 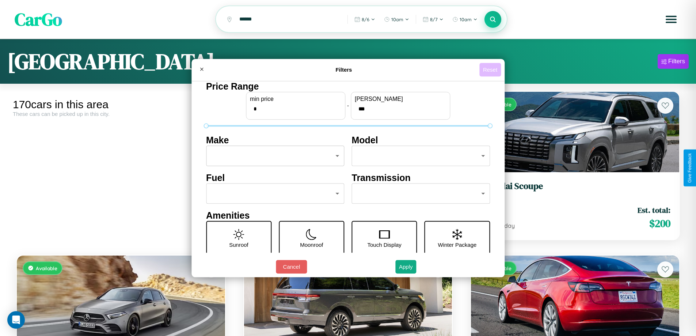 What do you see at coordinates (38, 19) in the screenshot?
I see `span: CarGo` at bounding box center [38, 19].